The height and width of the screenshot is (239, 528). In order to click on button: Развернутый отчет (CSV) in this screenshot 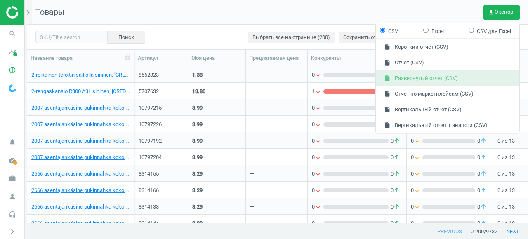, I will do `click(448, 78)`.